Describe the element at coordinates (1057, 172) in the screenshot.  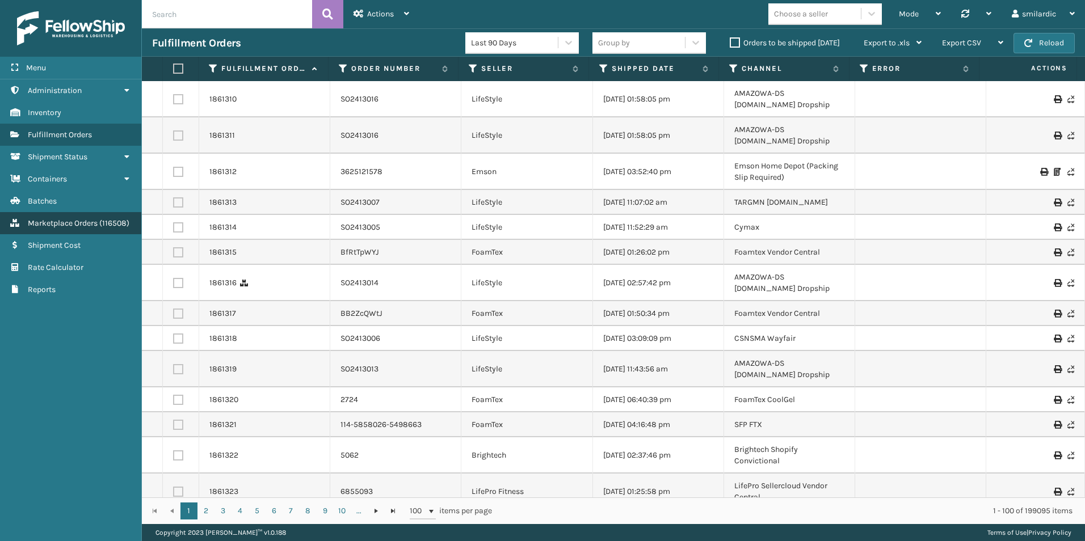
I see `i: Print Packing Slip` at that location.